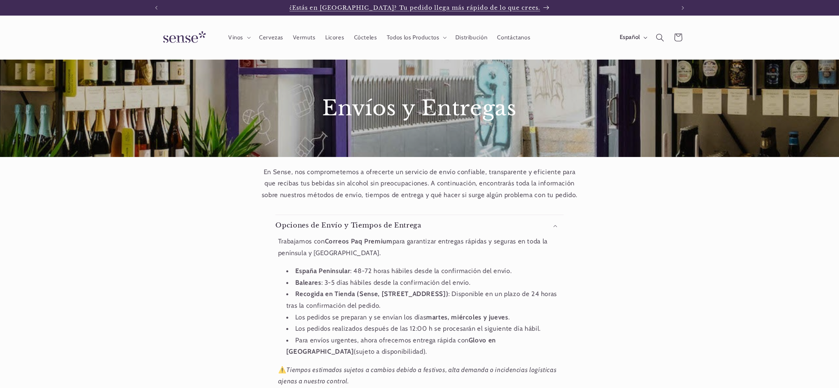 This screenshot has width=839, height=388. What do you see at coordinates (424, 283) in the screenshot?
I see `li: : 3-5 días hábiles desde la confirmación del envío.` at bounding box center [424, 283].